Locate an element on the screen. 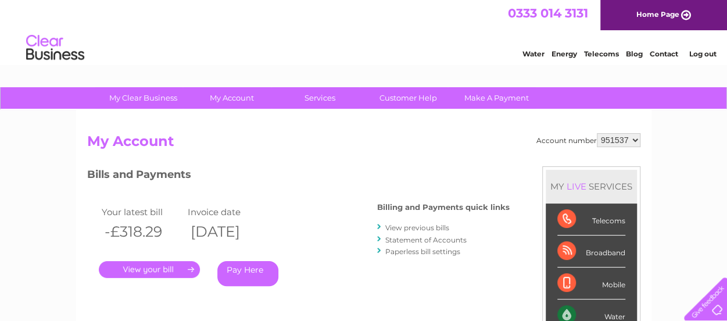 Image resolution: width=727 pixels, height=321 pixels. td: Your latest bill is located at coordinates (142, 212).